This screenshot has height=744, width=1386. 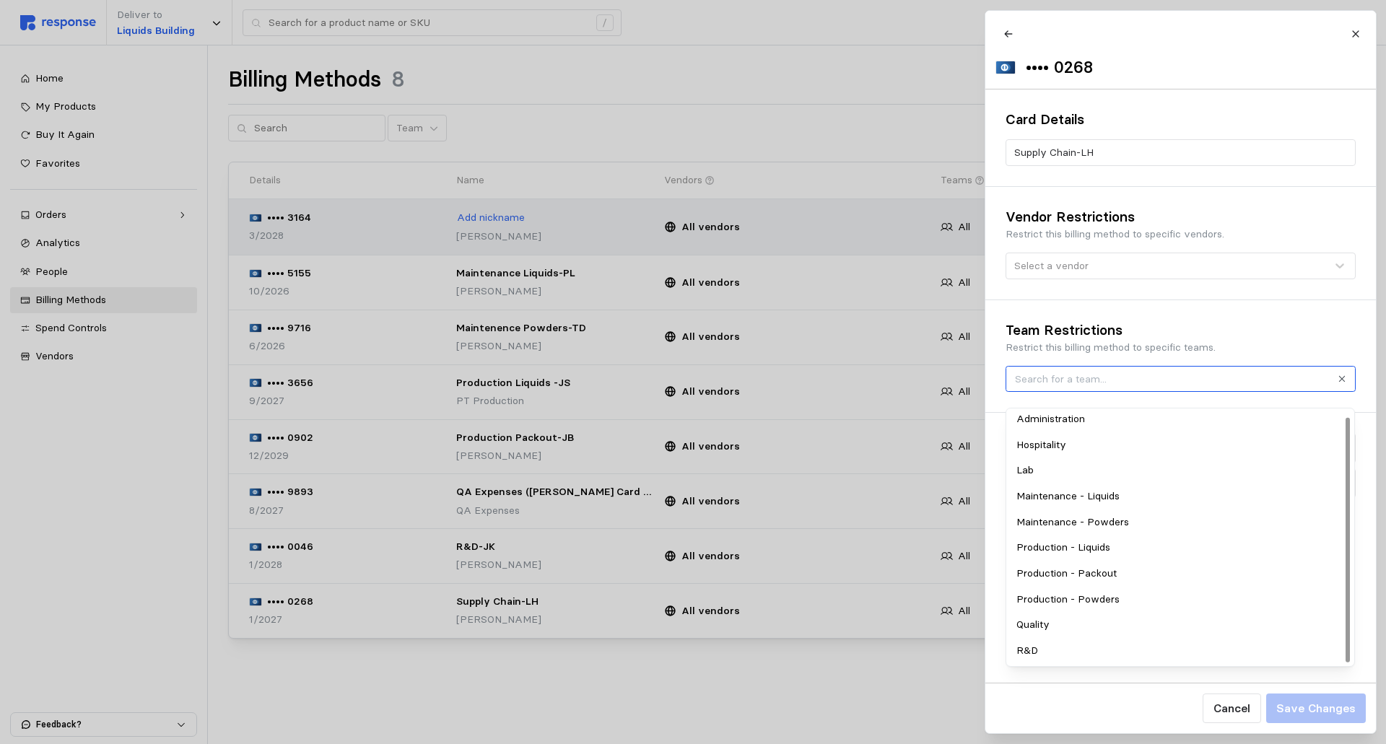 What do you see at coordinates (1180, 348) in the screenshot?
I see `p: Restrict this billing method to specific teams.` at bounding box center [1180, 348].